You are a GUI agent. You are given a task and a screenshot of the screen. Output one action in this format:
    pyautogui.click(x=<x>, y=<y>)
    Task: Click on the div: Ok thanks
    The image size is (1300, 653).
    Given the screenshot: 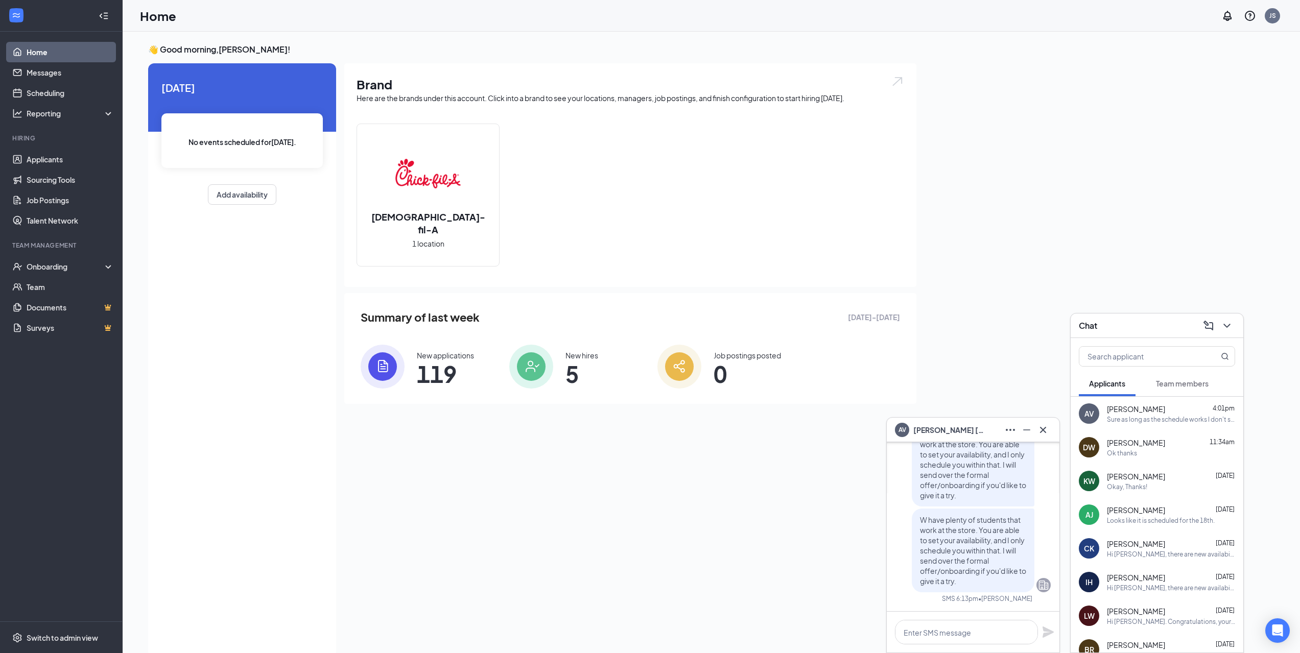 What is the action you would take?
    pyautogui.click(x=1121, y=453)
    